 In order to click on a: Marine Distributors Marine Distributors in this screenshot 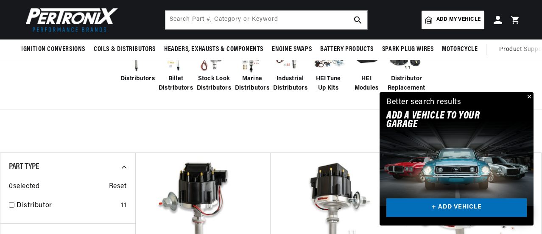, I will do `click(252, 67)`.